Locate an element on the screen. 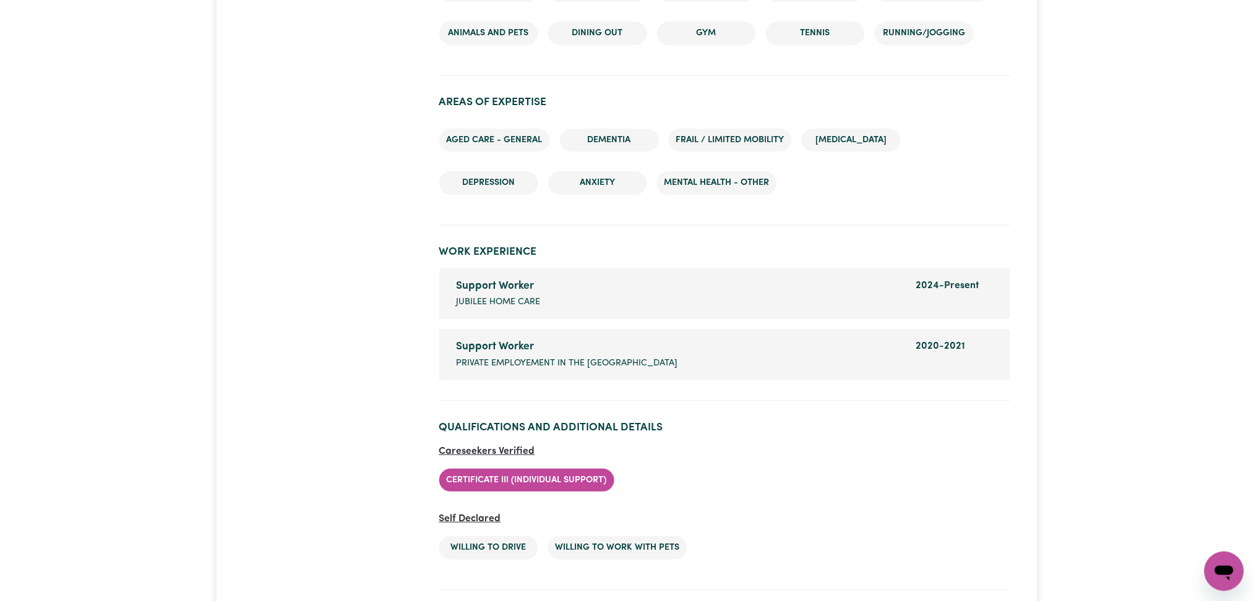  li: Depression is located at coordinates (489, 183).